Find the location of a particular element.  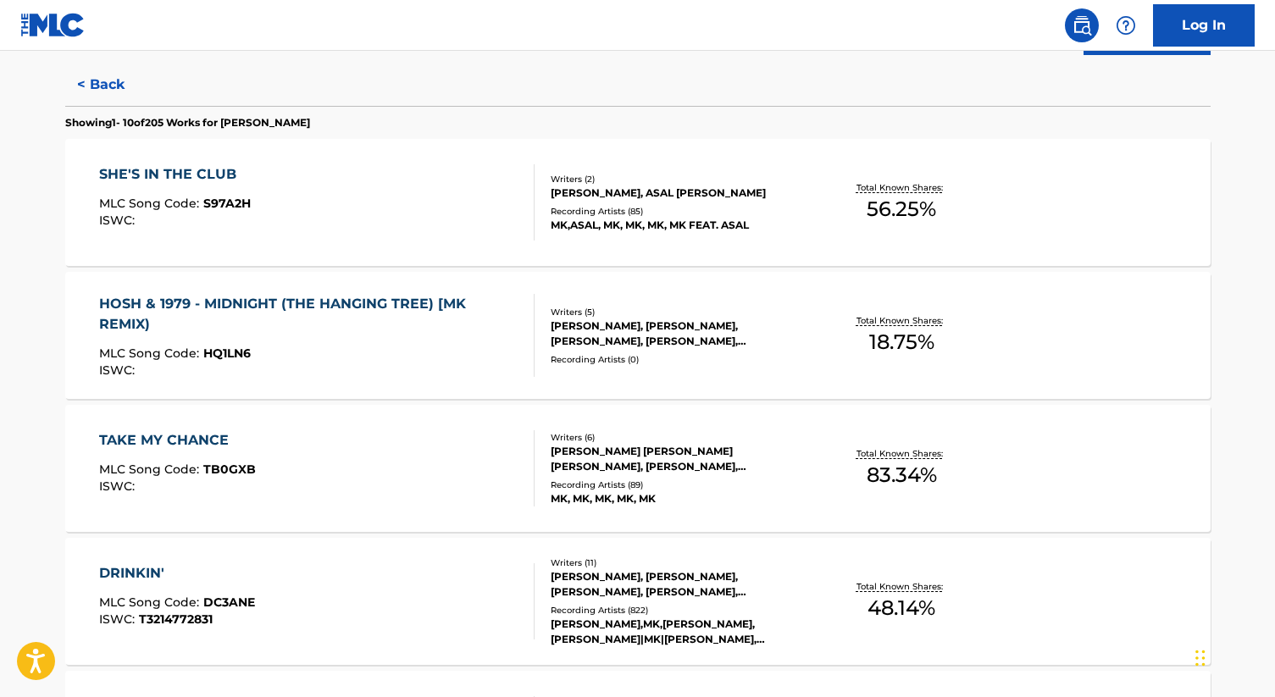

a: Log In is located at coordinates (1204, 25).